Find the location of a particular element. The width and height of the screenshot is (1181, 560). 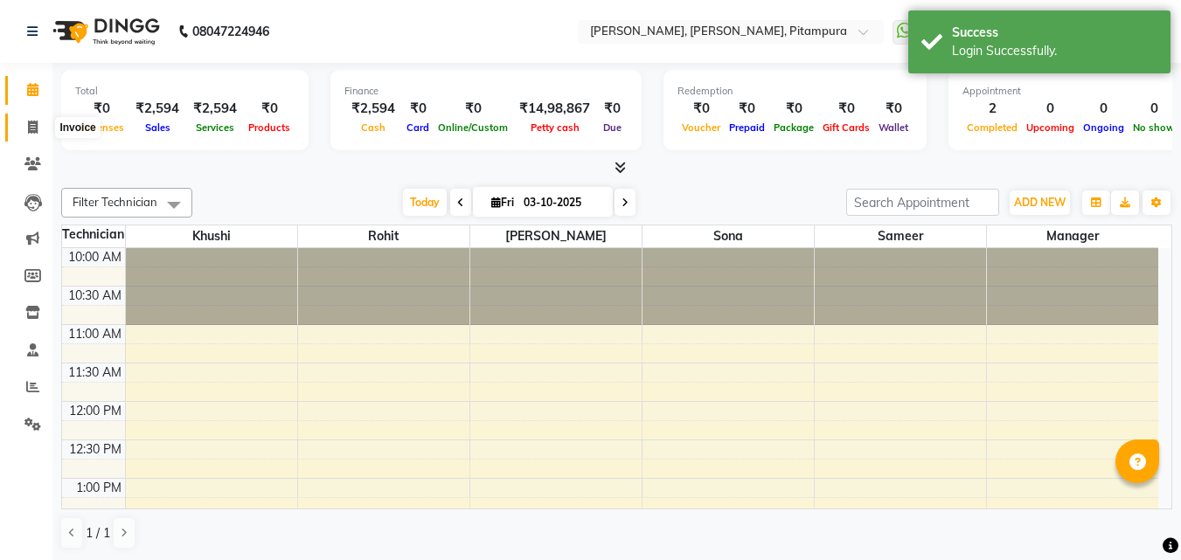

div: 10:00 AM is located at coordinates (94, 257).